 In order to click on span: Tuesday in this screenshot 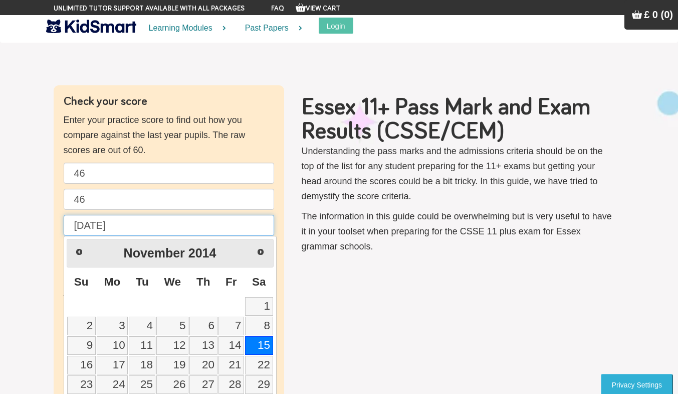, I will do `click(142, 281)`.